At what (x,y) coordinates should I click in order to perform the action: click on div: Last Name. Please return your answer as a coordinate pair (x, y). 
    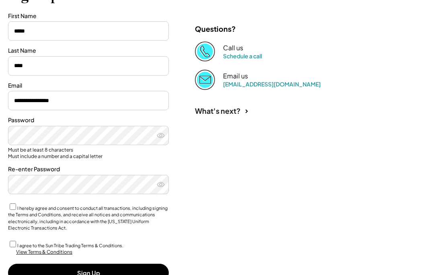
    Looking at the image, I should click on (88, 51).